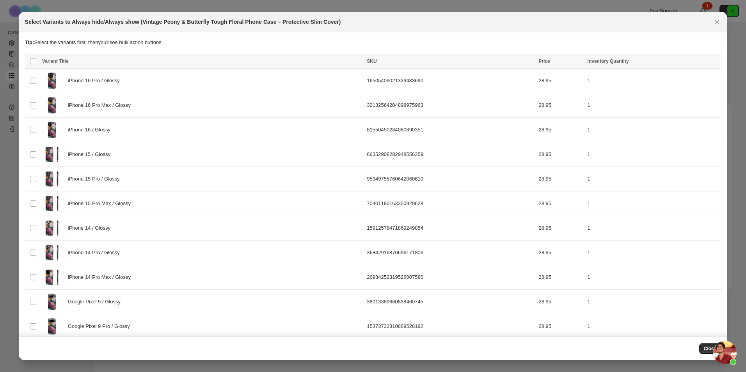  Describe the element at coordinates (101, 277) in the screenshot. I see `span: iPhone 14 Pro Max / Glossy` at that location.